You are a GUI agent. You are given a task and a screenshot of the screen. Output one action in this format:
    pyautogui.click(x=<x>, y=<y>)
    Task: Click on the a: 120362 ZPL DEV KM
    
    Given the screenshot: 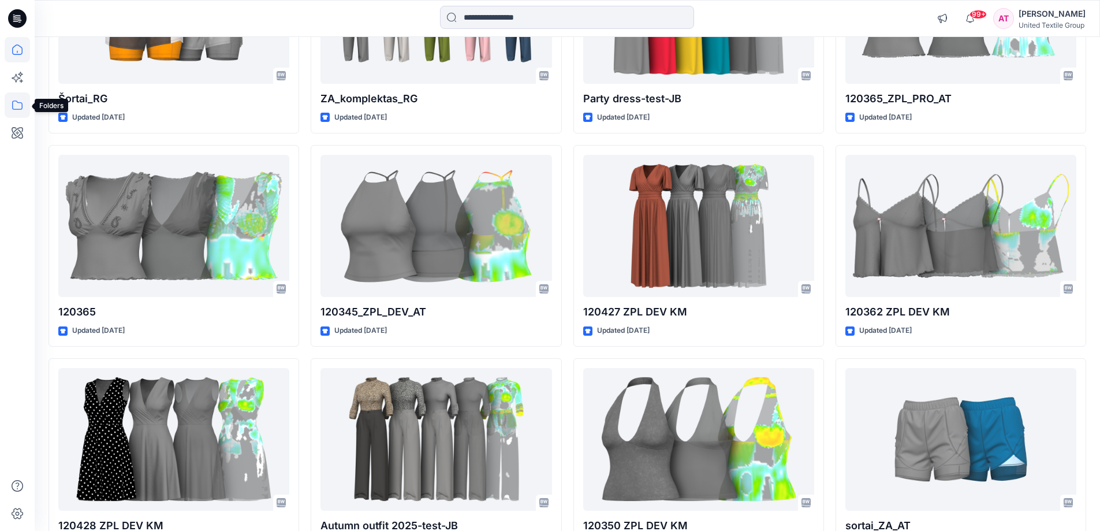 What is the action you would take?
    pyautogui.click(x=961, y=226)
    